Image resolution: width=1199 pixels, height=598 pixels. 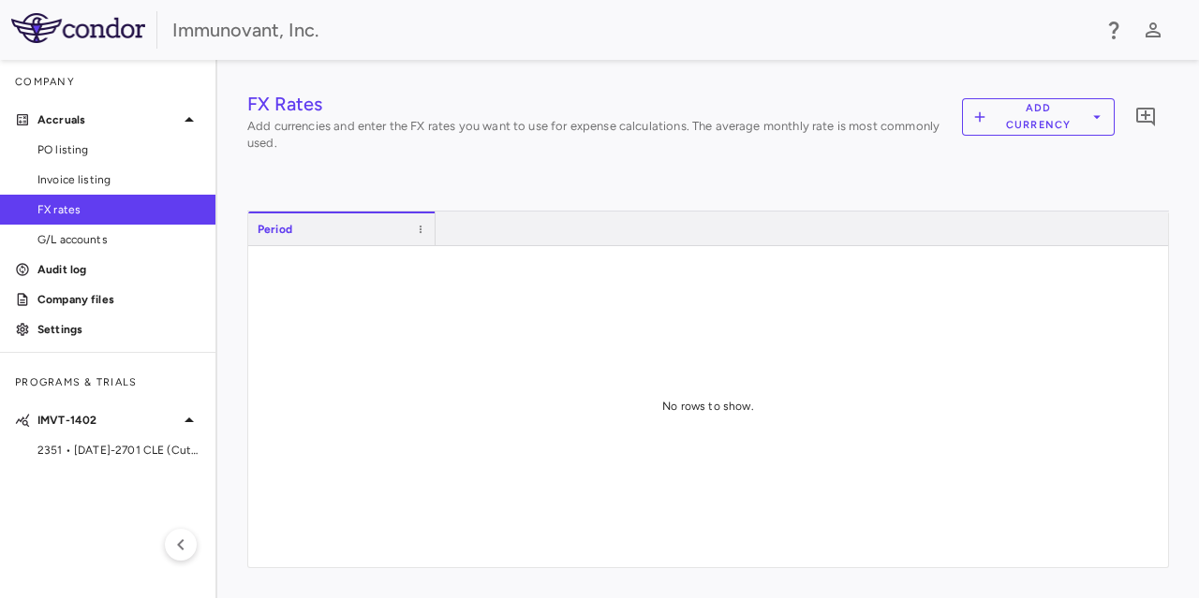 I want to click on svg: Add comment, so click(x=1145, y=117).